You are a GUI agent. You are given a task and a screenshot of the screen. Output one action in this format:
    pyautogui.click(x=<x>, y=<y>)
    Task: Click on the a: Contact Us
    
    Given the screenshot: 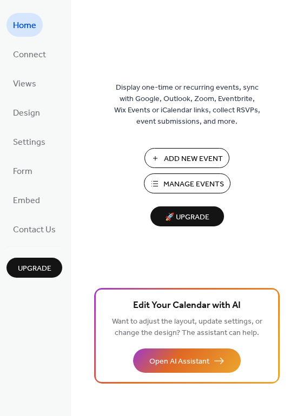 What is the action you would take?
    pyautogui.click(x=34, y=229)
    